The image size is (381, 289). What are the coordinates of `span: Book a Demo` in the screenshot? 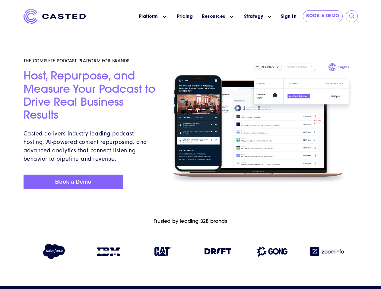 It's located at (73, 182).